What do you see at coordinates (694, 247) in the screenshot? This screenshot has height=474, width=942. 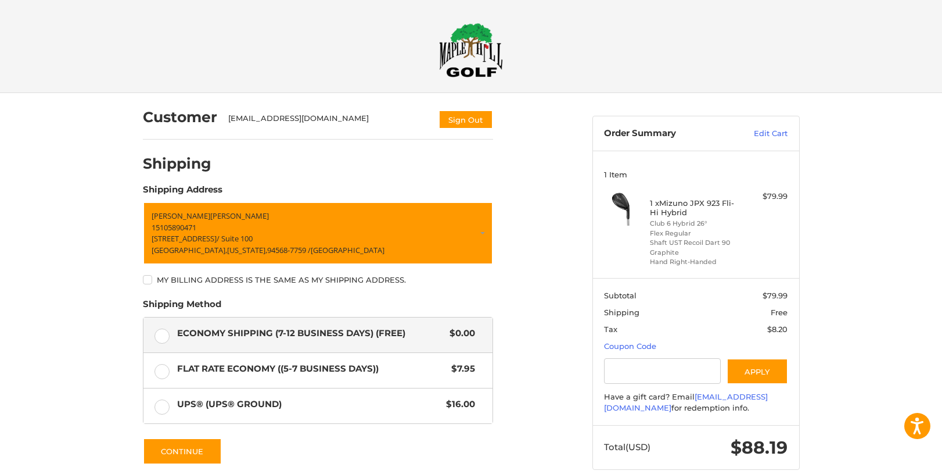 I see `li: Shaft UST Recoil Dart 90 Graphite` at bounding box center [694, 247].